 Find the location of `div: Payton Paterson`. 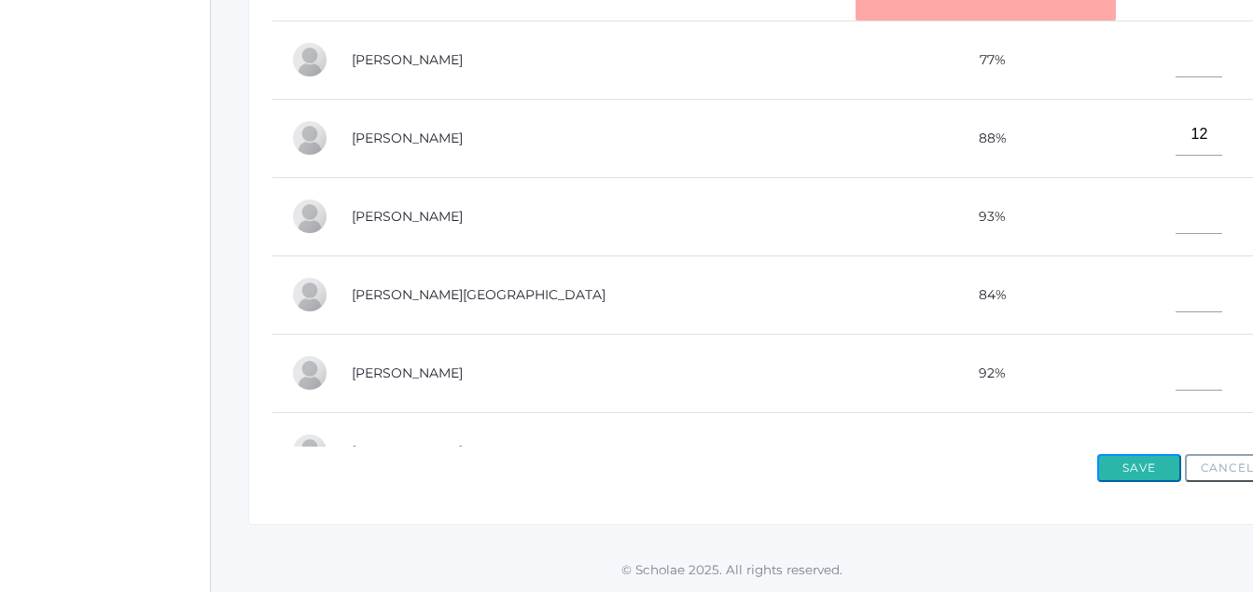

div: Payton Paterson is located at coordinates (310, 373).